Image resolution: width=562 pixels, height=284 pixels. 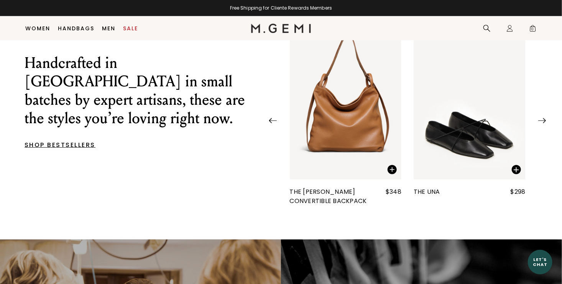 What do you see at coordinates (541, 262) in the screenshot?
I see `div: Let's Chat` at bounding box center [541, 262].